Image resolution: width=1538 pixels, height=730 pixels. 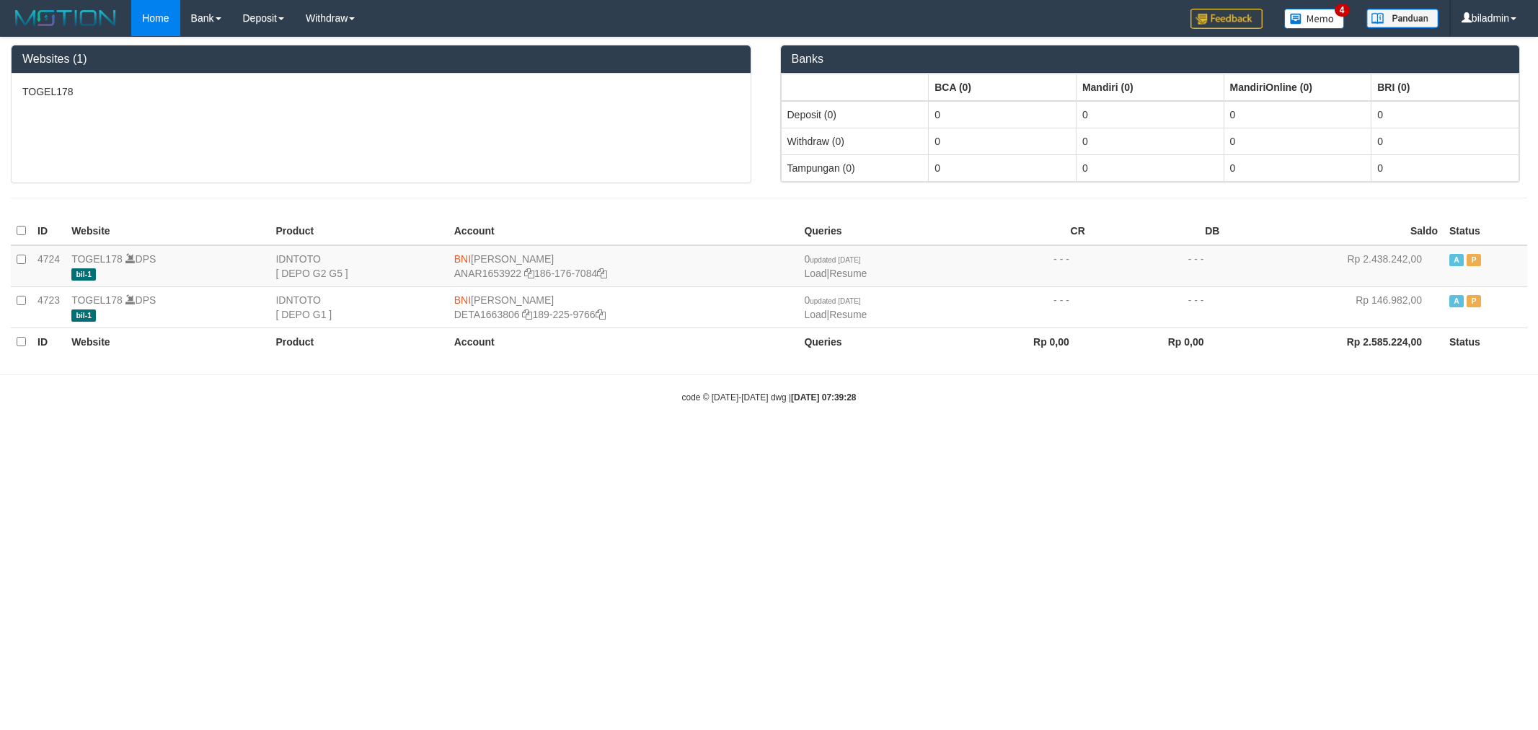 I want to click on p: TOGEL178, so click(x=381, y=92).